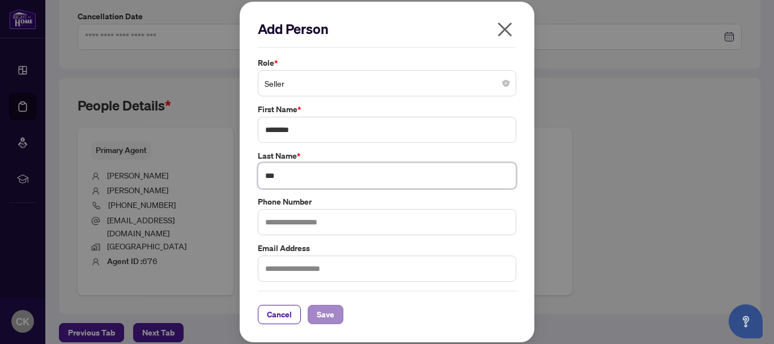  Describe the element at coordinates (387, 248) in the screenshot. I see `label: Email Address` at that location.